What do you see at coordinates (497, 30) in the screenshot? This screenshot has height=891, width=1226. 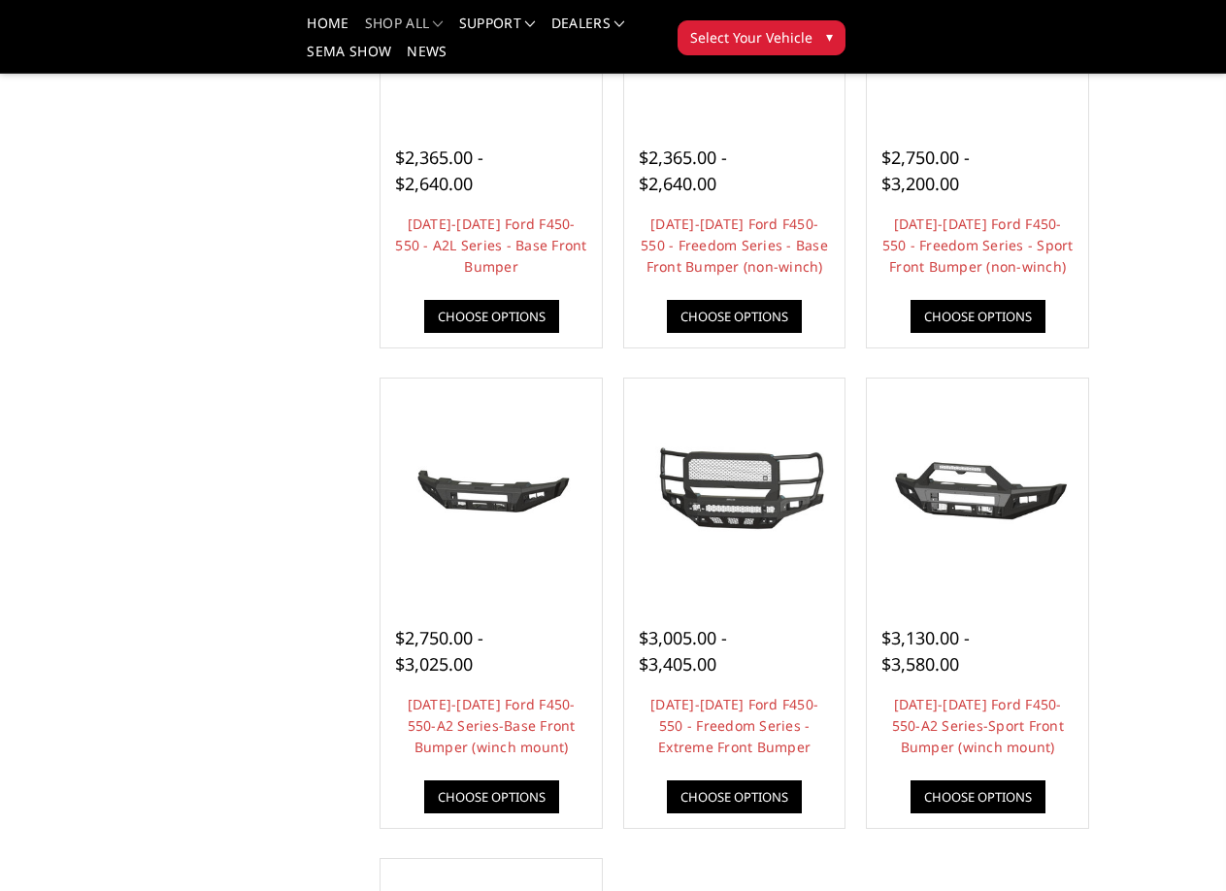 I see `a: Support` at bounding box center [497, 30].